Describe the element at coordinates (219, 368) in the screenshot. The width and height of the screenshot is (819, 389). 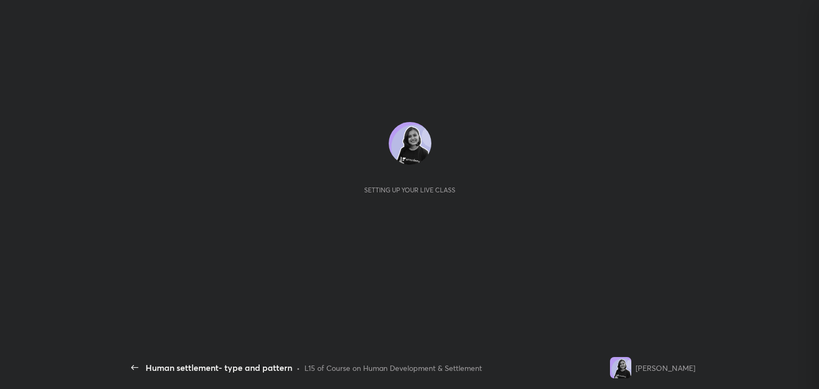
I see `div: Human settlement- type and pattern` at that location.